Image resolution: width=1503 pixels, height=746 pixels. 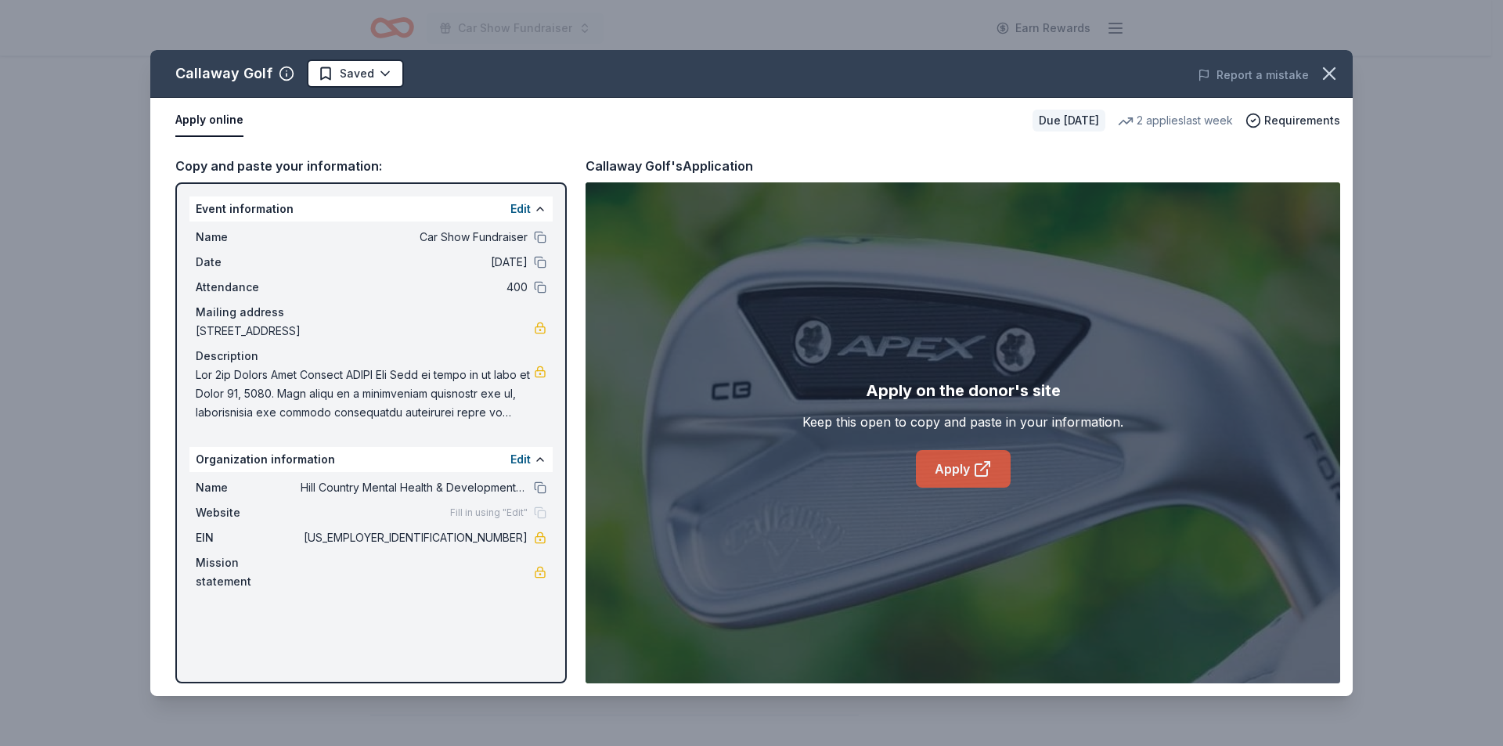 What do you see at coordinates (371, 356) in the screenshot?
I see `div: Description` at bounding box center [371, 356].